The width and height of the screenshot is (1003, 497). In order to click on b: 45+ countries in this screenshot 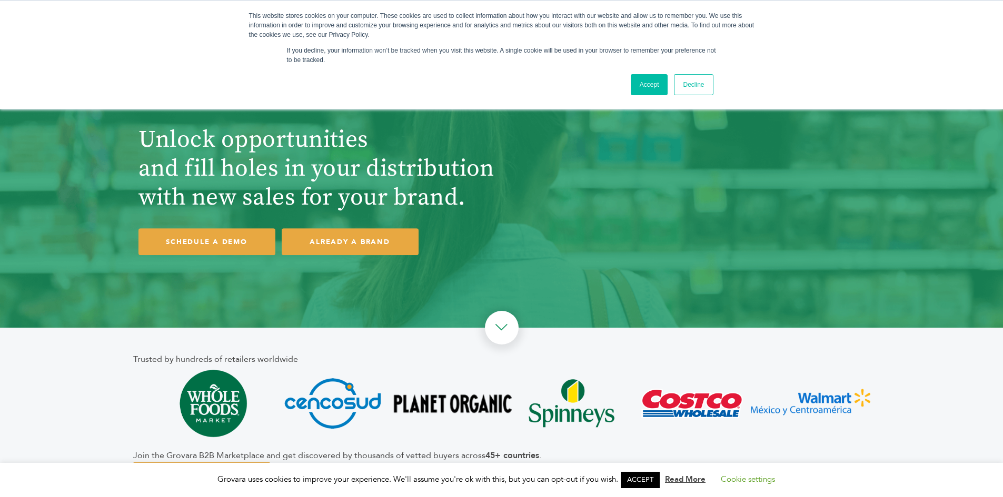, I will do `click(512, 456)`.